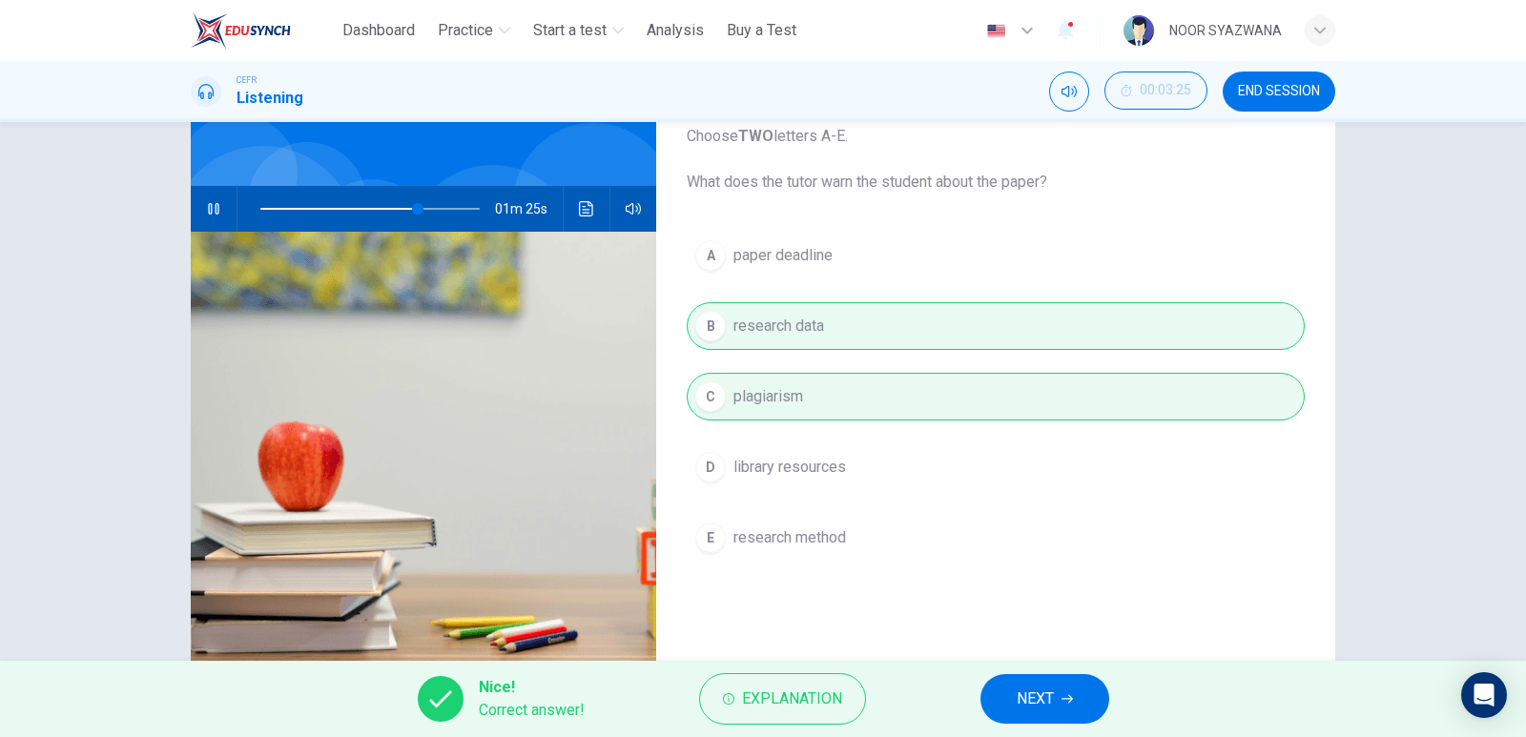 The height and width of the screenshot is (737, 1526). What do you see at coordinates (379, 31) in the screenshot?
I see `button: Dashboard` at bounding box center [379, 31].